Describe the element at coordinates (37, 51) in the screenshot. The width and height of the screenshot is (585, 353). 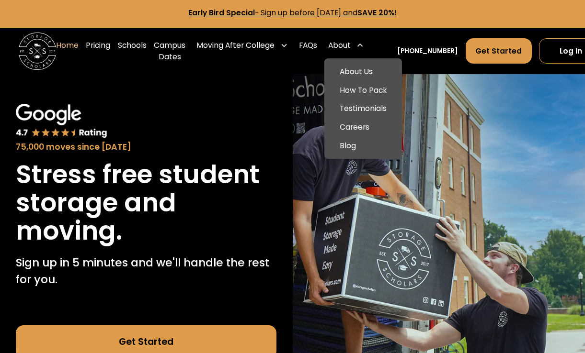
I see `a: home` at that location.